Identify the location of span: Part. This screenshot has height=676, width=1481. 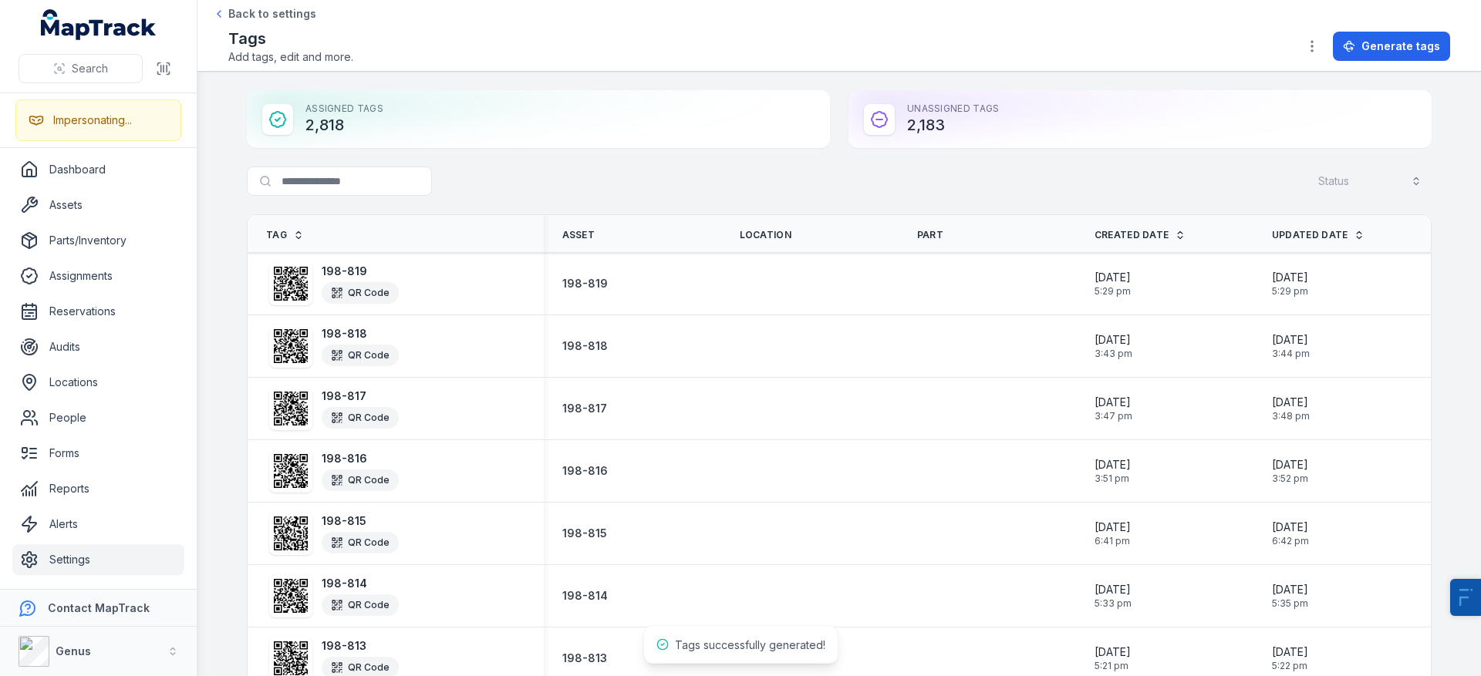
(930, 235).